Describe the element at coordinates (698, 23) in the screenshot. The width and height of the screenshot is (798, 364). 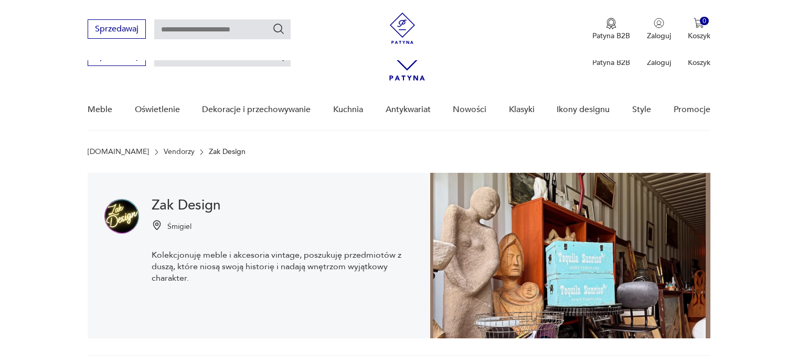
I see `img: Ikona koszyka` at that location.